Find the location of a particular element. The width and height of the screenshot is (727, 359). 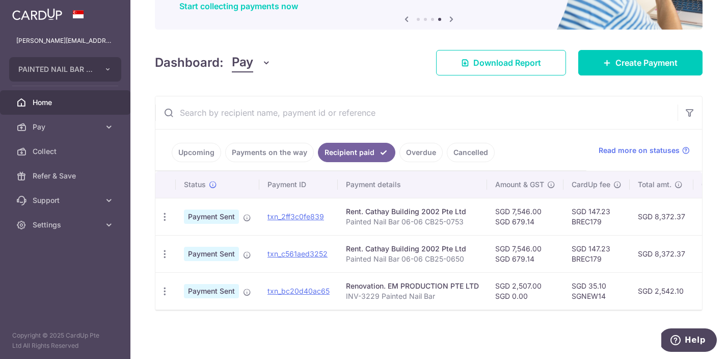

button: PAINTED NAIL BAR 2 PTE. LTD. is located at coordinates (65, 69).